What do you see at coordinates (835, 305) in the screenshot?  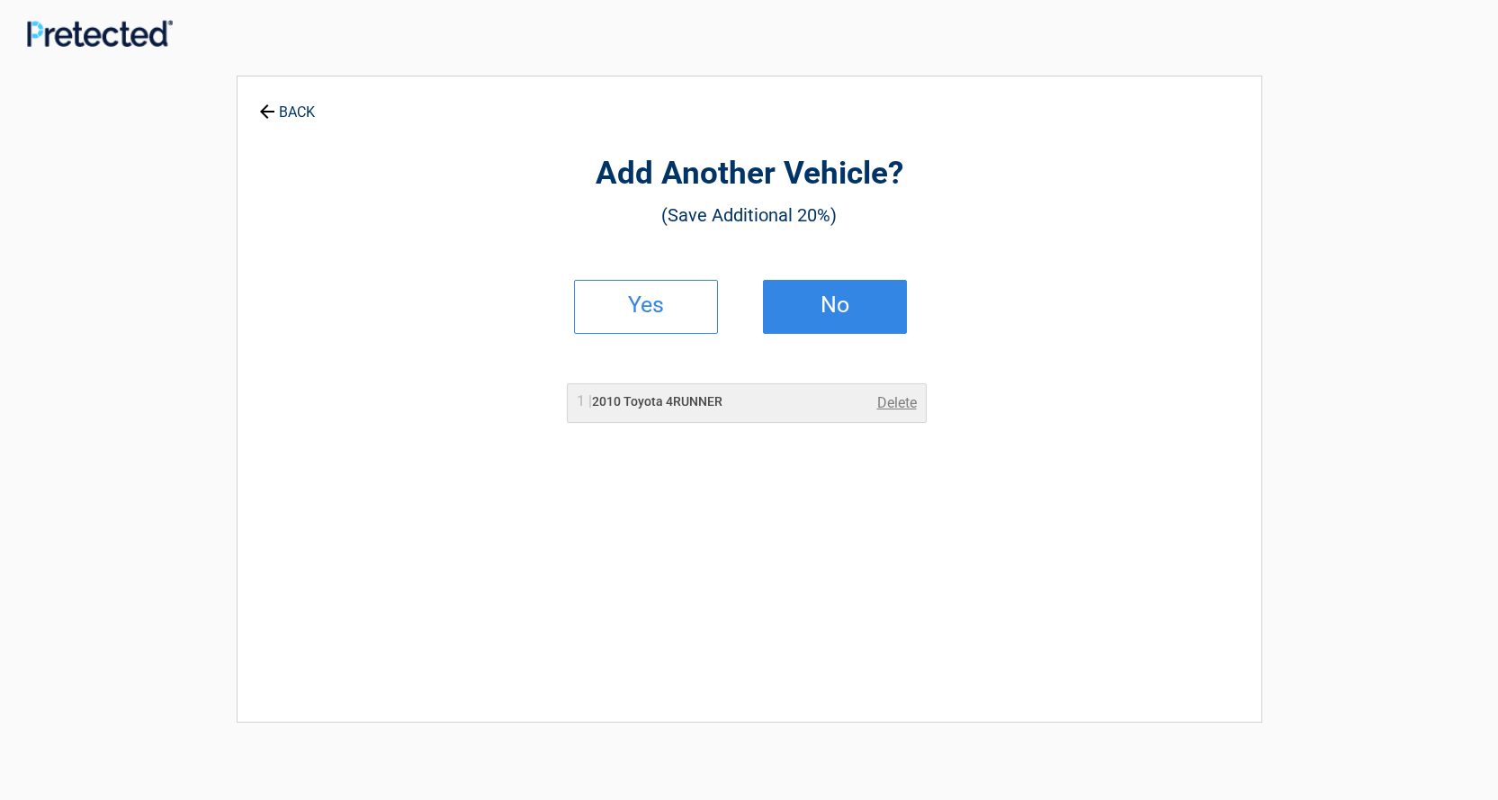 I see `h2: No` at bounding box center [835, 305].